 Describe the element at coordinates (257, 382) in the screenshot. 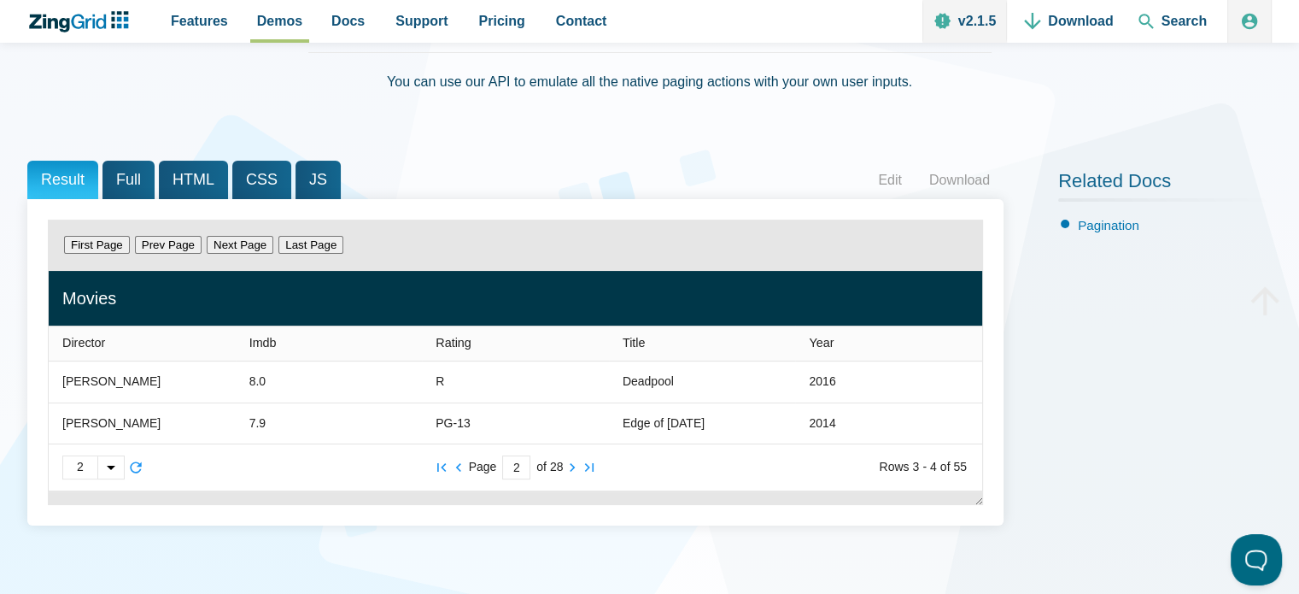

I see `div: 8.0` at that location.